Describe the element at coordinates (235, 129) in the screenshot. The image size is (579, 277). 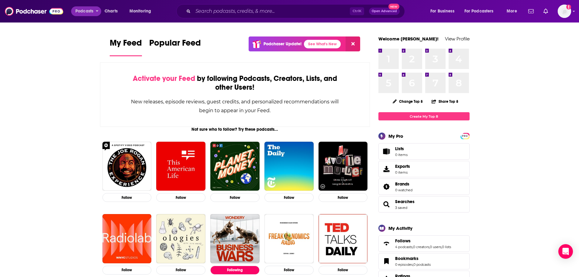
I see `div: Not sure who to follow? Try these podcasts...` at that location.